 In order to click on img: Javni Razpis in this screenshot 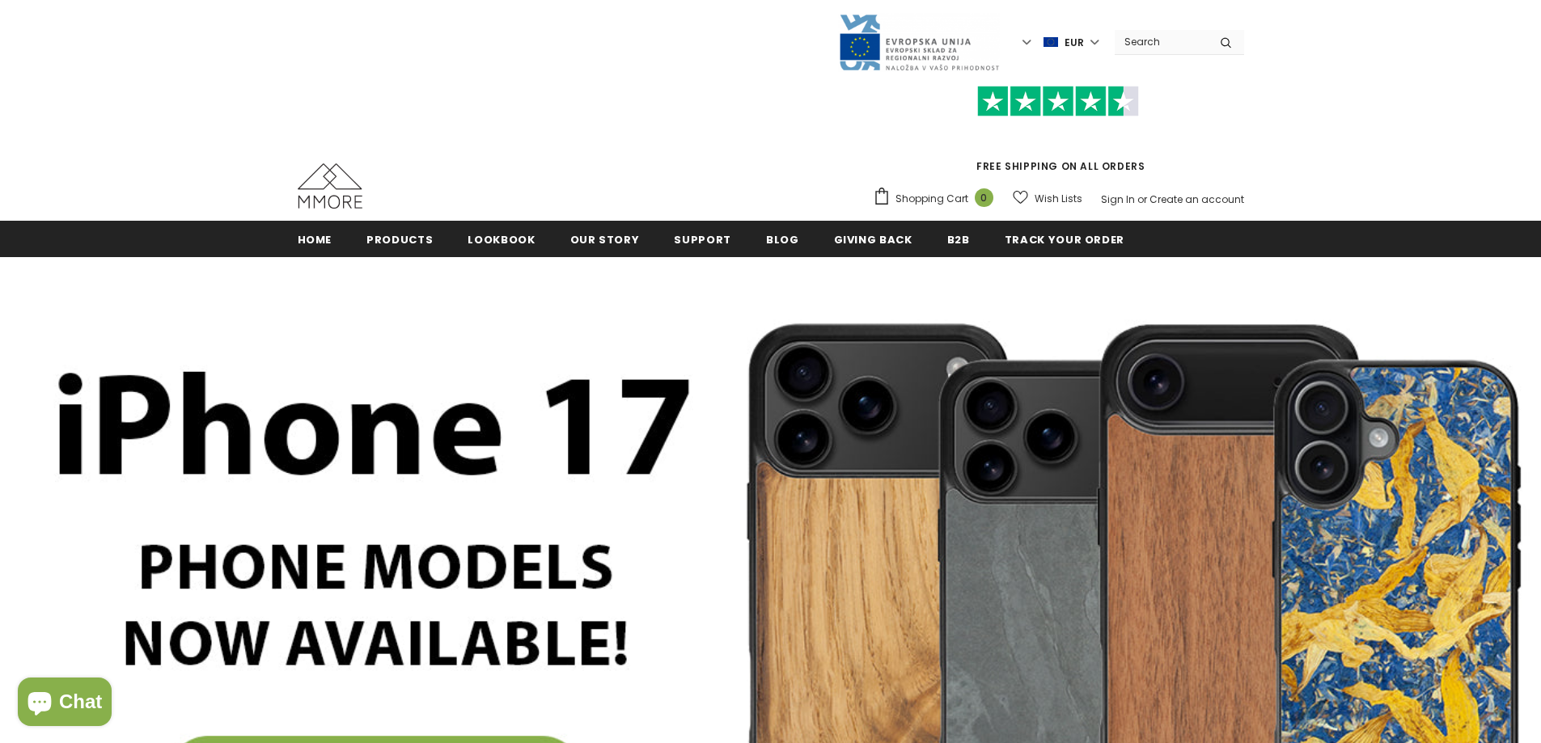, I will do `click(919, 42)`.